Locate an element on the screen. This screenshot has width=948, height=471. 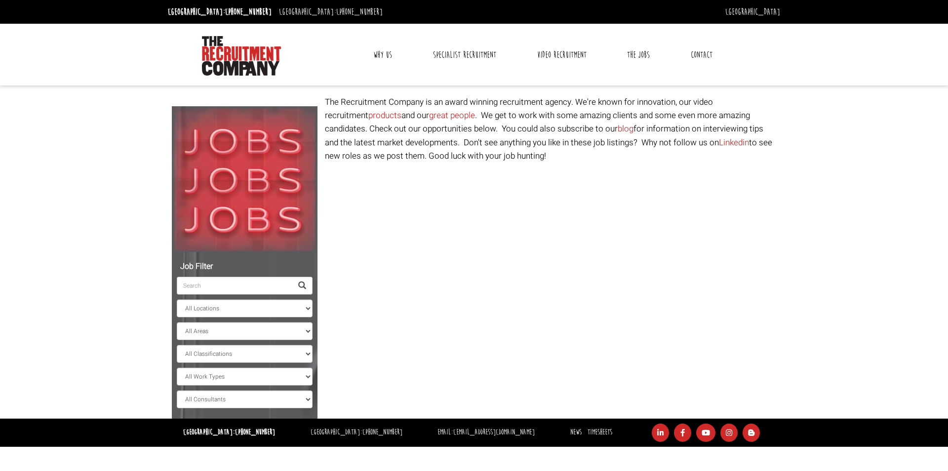
h5: Job Filter is located at coordinates (244, 267).